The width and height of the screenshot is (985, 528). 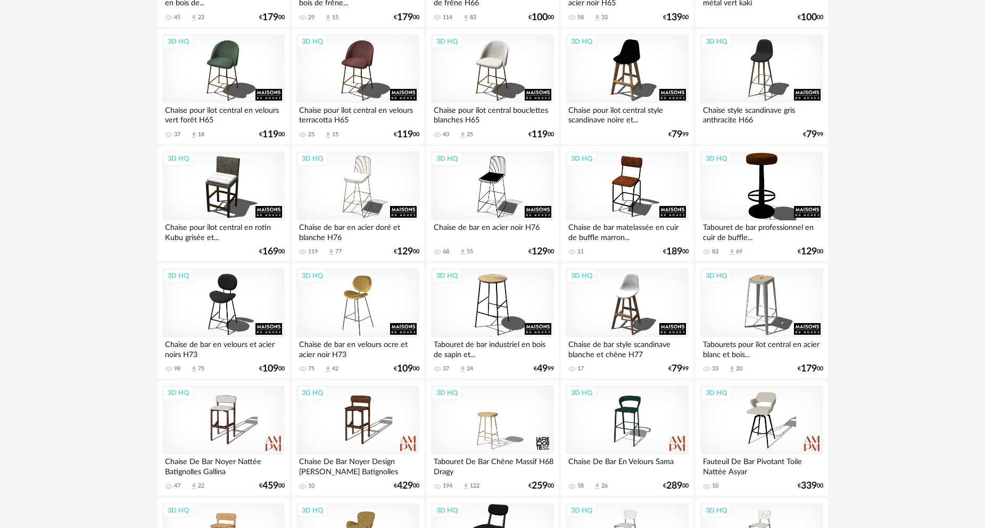 I want to click on div: 55, so click(x=470, y=252).